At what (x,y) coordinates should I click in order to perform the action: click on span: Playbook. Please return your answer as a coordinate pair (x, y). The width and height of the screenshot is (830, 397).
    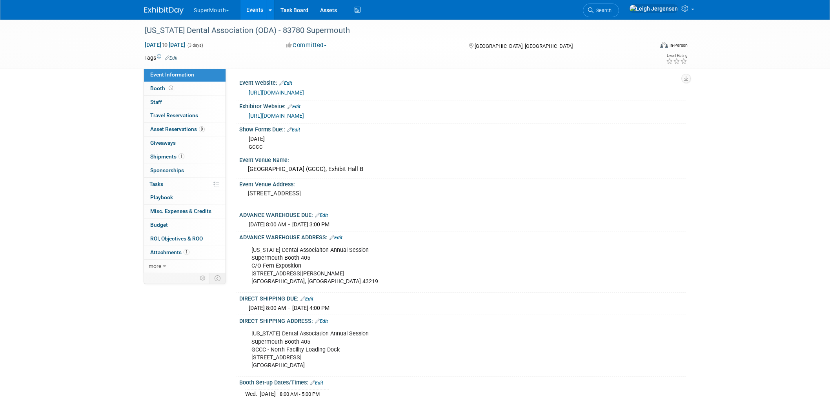
    Looking at the image, I should click on (162, 197).